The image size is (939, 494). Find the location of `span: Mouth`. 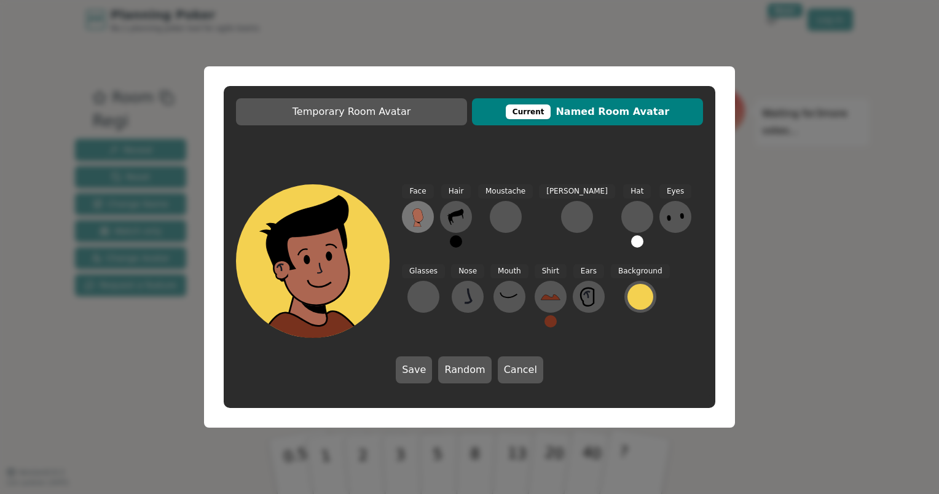

span: Mouth is located at coordinates (510, 271).